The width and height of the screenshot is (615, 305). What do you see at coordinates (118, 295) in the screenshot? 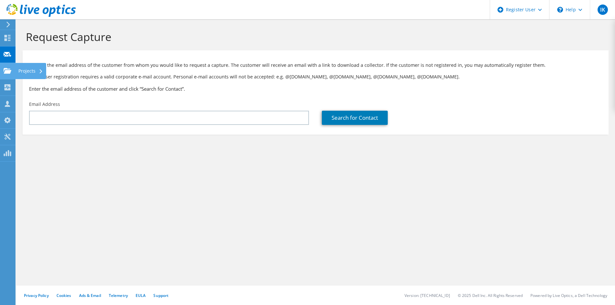
I see `a: Telemetry` at bounding box center [118, 295].